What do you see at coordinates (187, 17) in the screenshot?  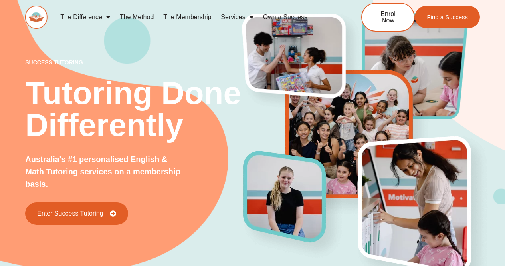 I see `a: The Membership` at bounding box center [187, 17].